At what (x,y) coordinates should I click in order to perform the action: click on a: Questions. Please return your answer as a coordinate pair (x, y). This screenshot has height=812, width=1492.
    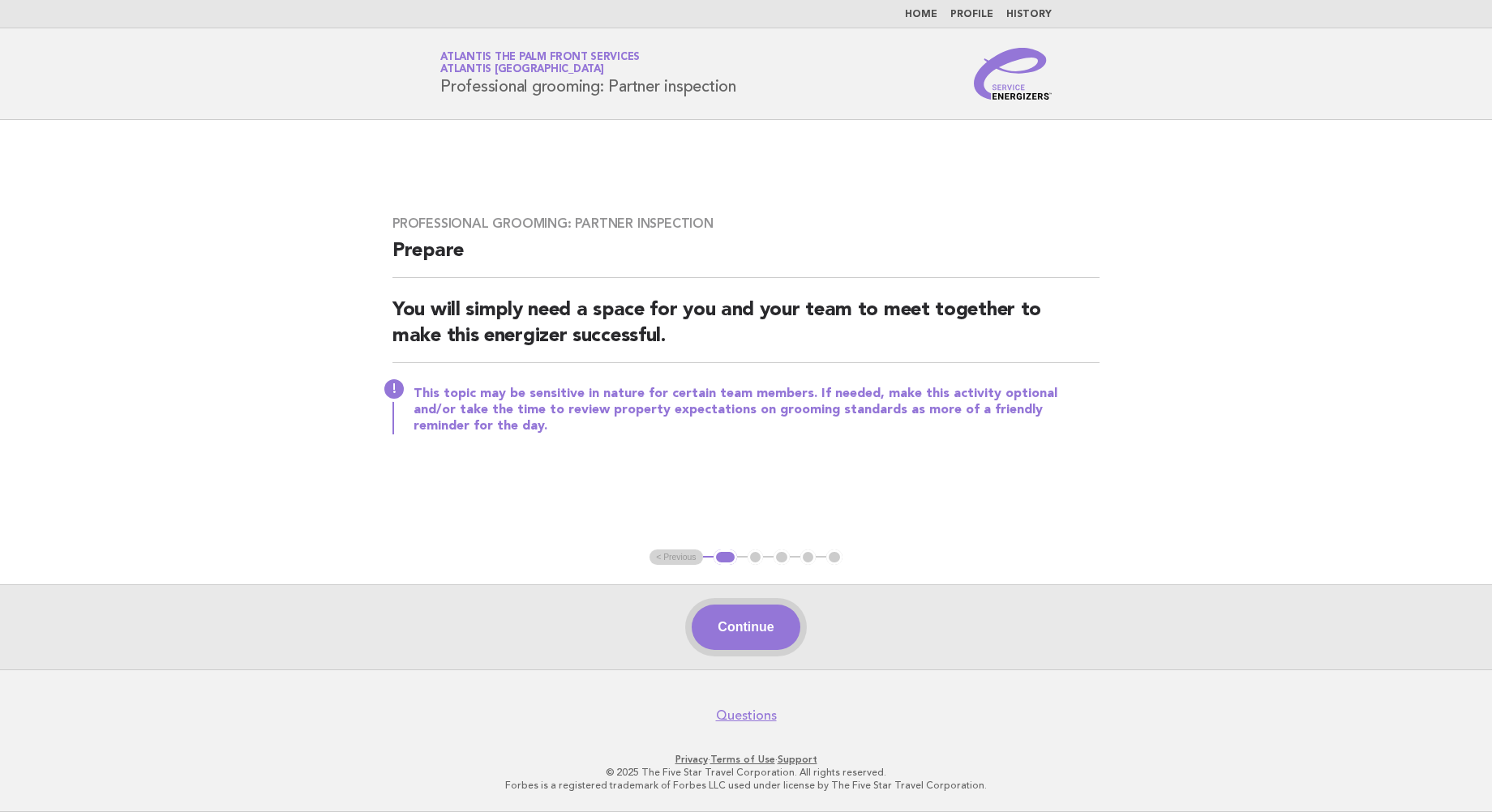
    Looking at the image, I should click on (746, 715).